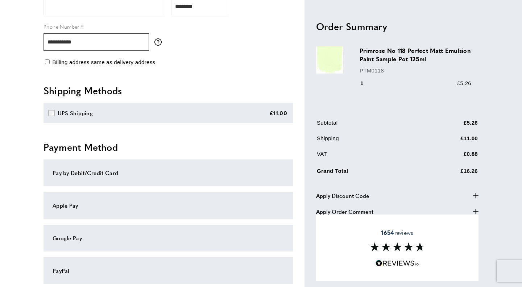 Image resolution: width=522 pixels, height=287 pixels. Describe the element at coordinates (397, 263) in the screenshot. I see `img: Reviews.io 5 stars` at that location.